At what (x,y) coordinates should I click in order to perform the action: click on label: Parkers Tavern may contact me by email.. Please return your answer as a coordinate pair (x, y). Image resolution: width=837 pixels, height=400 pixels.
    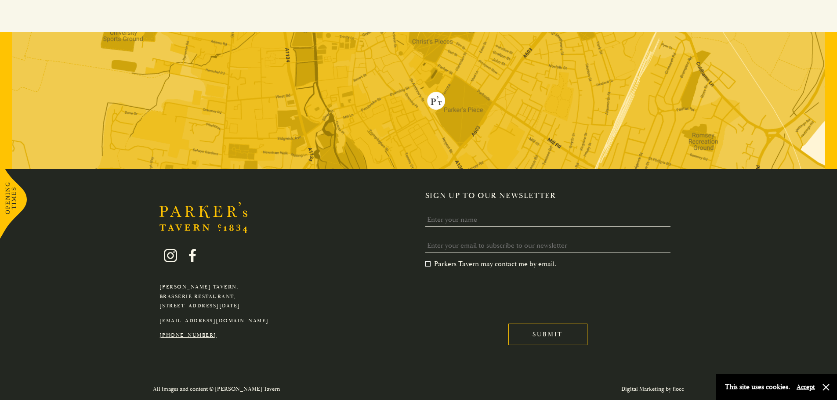
    Looking at the image, I should click on (491, 264).